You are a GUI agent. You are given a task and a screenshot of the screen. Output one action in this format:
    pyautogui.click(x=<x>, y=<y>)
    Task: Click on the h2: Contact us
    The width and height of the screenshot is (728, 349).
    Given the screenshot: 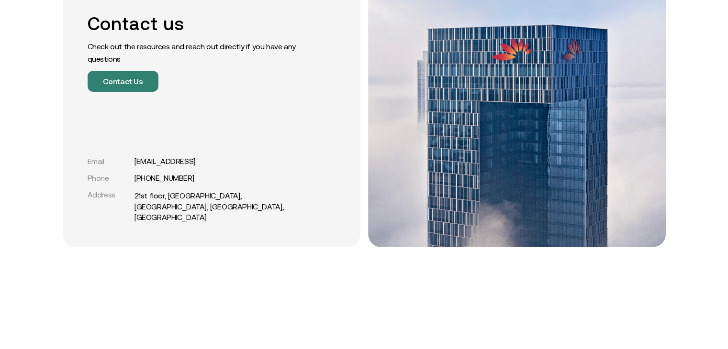 What is the action you would take?
    pyautogui.click(x=195, y=23)
    